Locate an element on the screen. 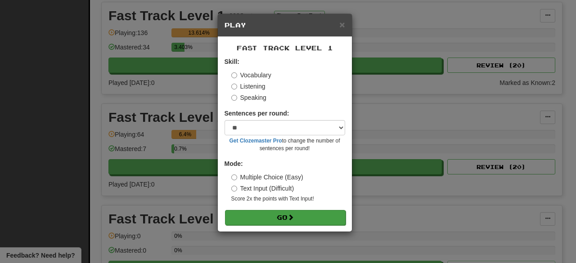  label: Speaking is located at coordinates (249, 98).